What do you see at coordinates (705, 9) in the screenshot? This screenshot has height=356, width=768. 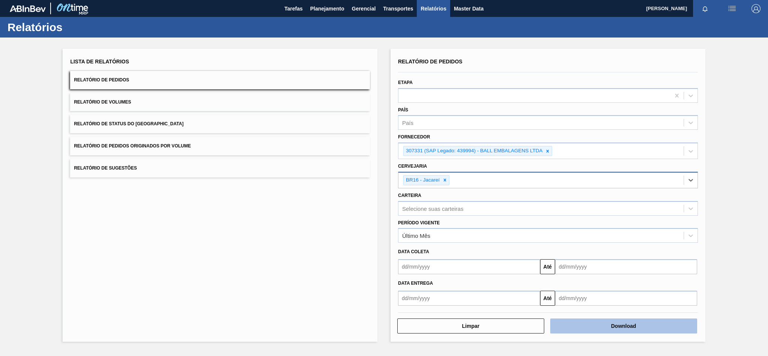 I see `button: Notificações` at bounding box center [705, 9].